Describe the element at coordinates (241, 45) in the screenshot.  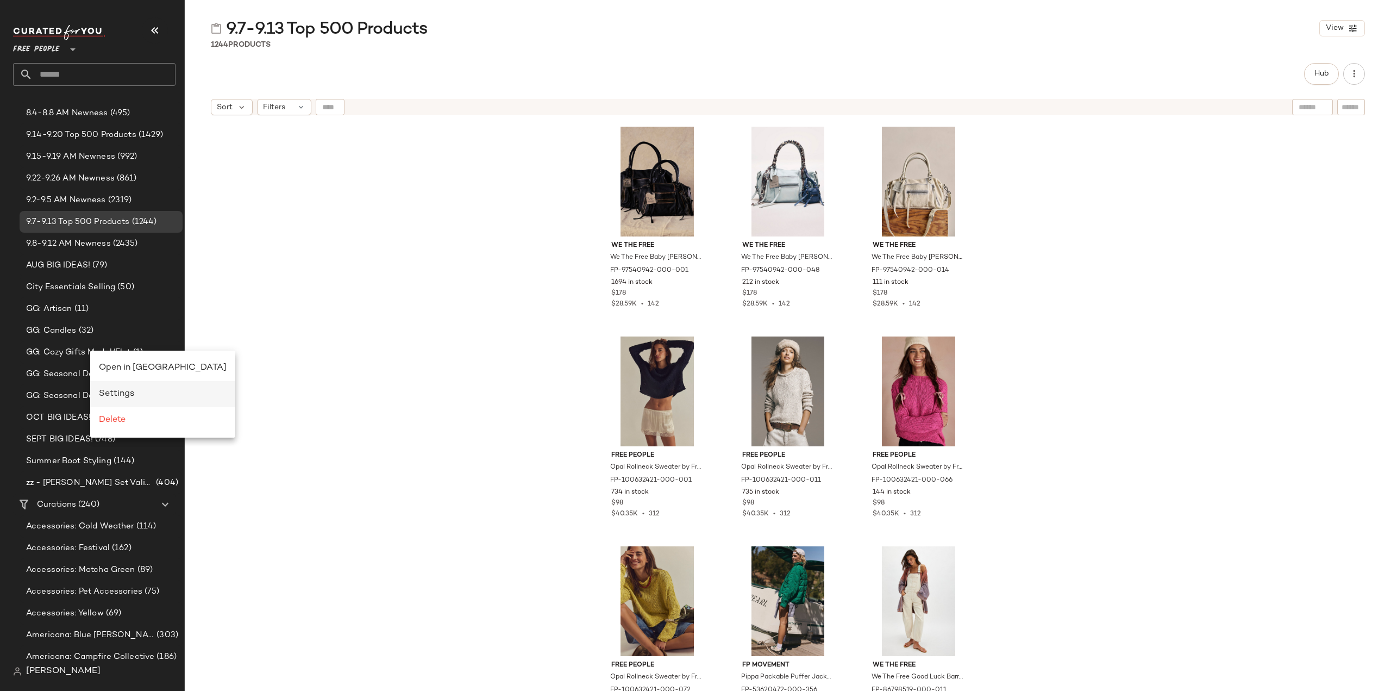
I see `div: Products` at that location.